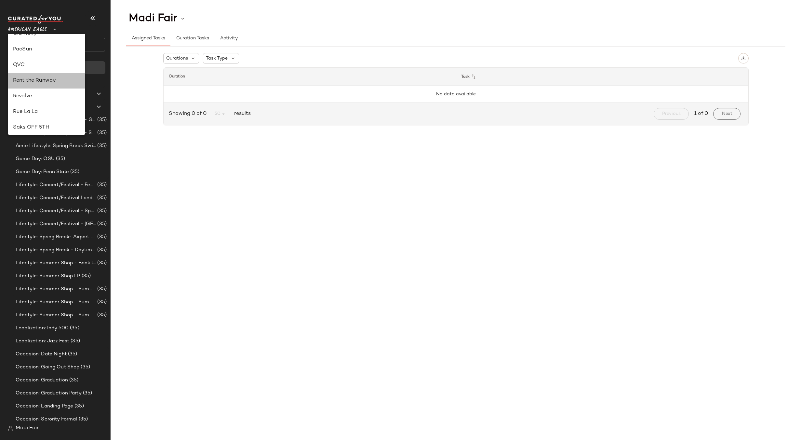  What do you see at coordinates (35, 159) in the screenshot?
I see `span: Game Day: OSU` at bounding box center [35, 159].